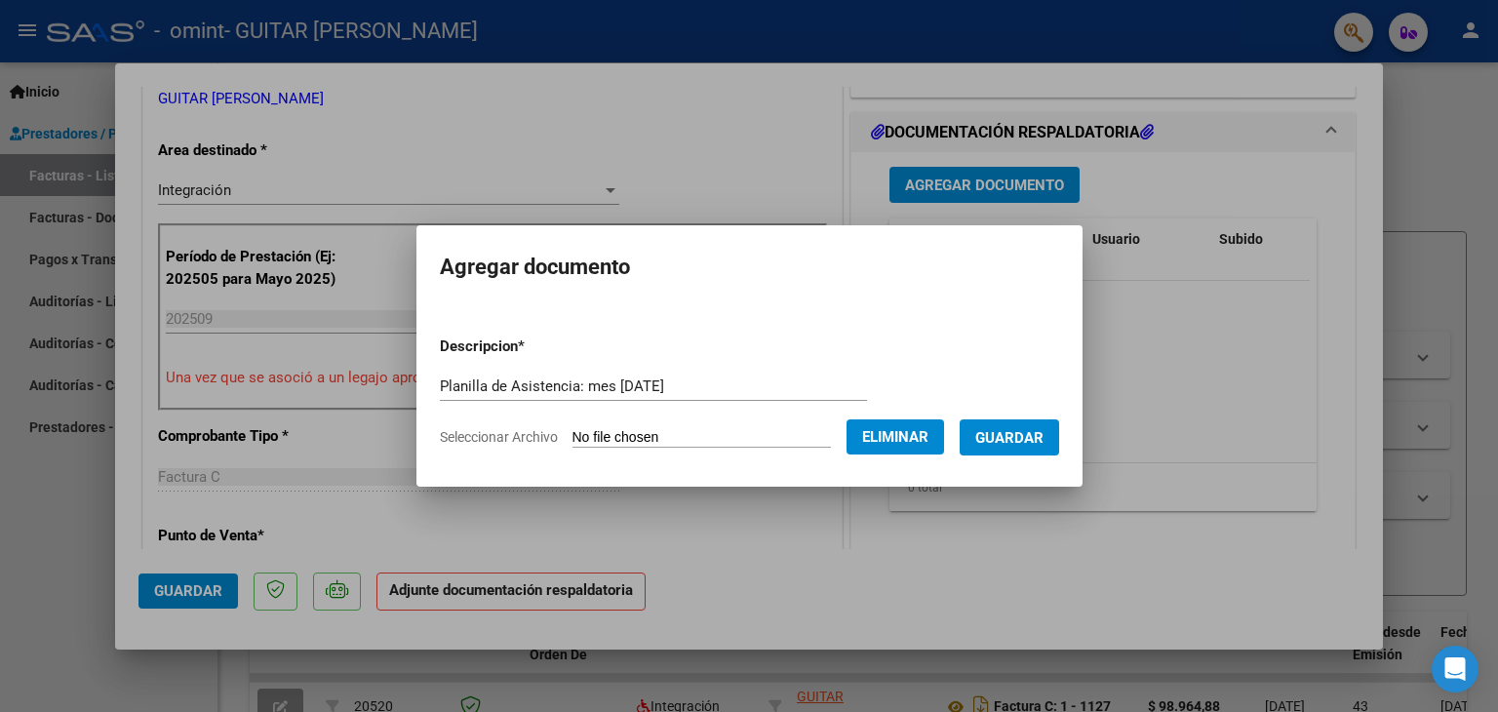  Describe the element at coordinates (1009, 437) in the screenshot. I see `button: Guardar` at that location.